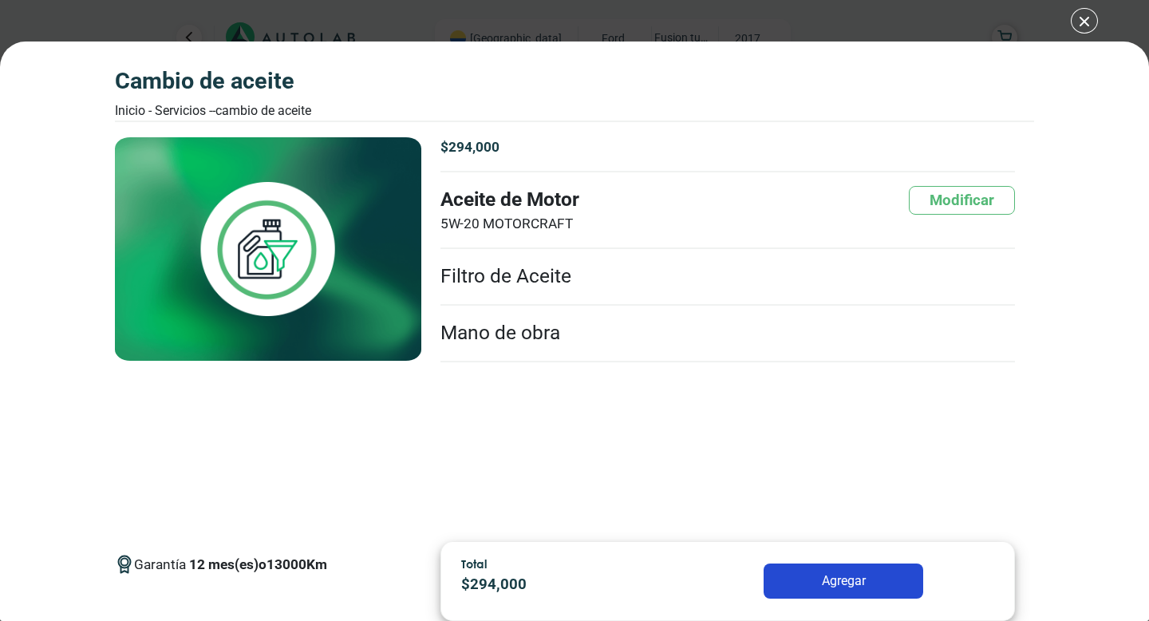 The height and width of the screenshot is (621, 1149). Describe the element at coordinates (474, 563) in the screenshot. I see `span: Total` at that location.